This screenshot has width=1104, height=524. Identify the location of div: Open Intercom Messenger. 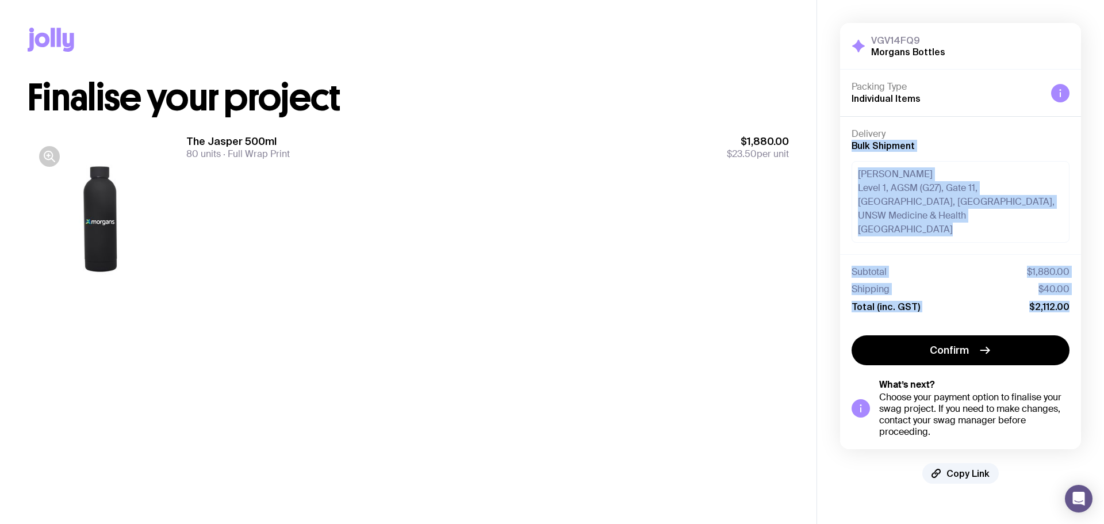
(1079, 499).